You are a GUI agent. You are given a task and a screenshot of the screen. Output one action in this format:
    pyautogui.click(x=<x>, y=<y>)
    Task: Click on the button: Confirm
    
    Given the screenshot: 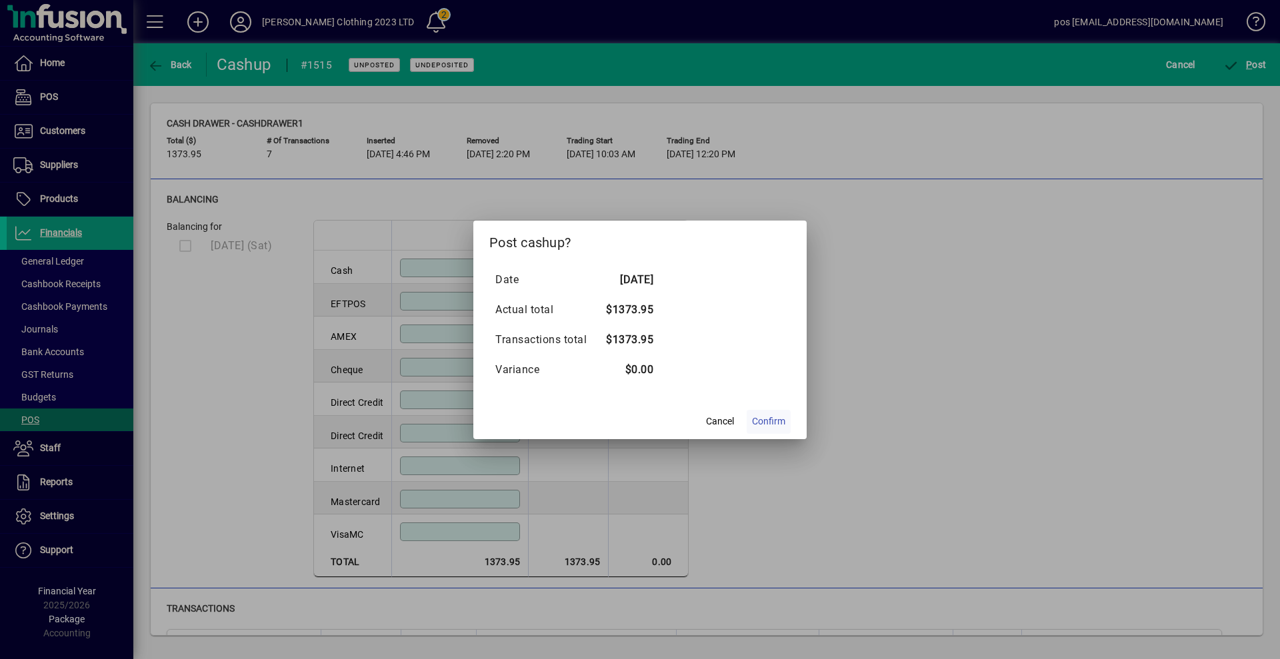 What is the action you would take?
    pyautogui.click(x=769, y=422)
    